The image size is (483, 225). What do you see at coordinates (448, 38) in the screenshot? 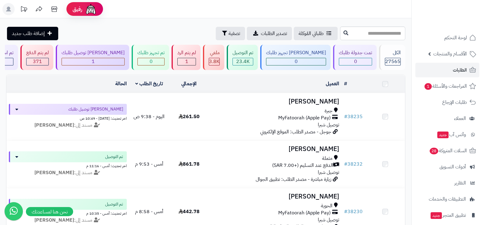
I see `a: لوحة التحكم` at bounding box center [448, 38].